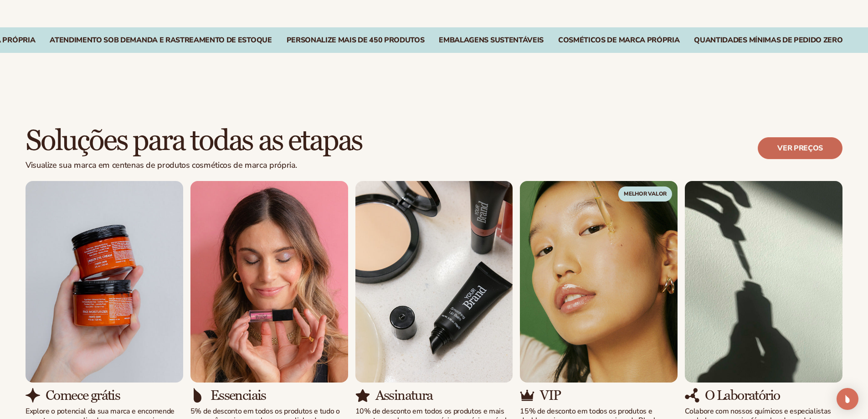  What do you see at coordinates (355, 40) in the screenshot?
I see `font: PERSONALIZE MAIS DE 450 PRODUTOS` at bounding box center [355, 40].